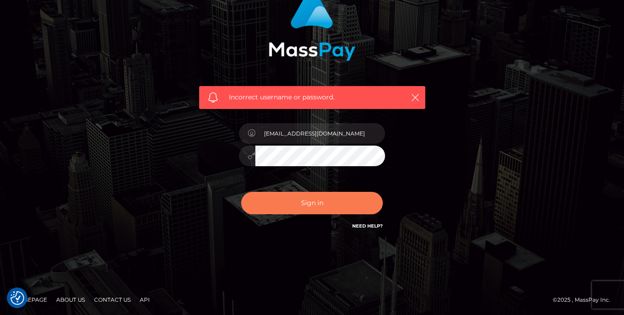 This screenshot has height=315, width=624. I want to click on a: Need Help?, so click(368, 225).